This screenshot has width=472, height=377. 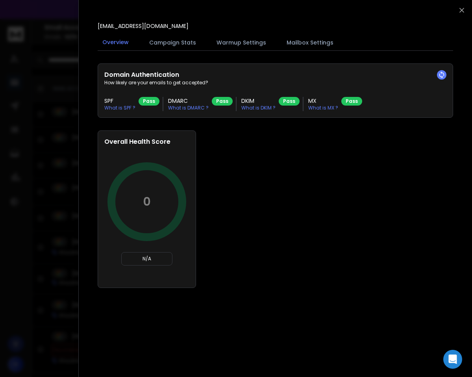 What do you see at coordinates (453, 359) in the screenshot?
I see `div: Open Intercom Messenger` at bounding box center [453, 359].